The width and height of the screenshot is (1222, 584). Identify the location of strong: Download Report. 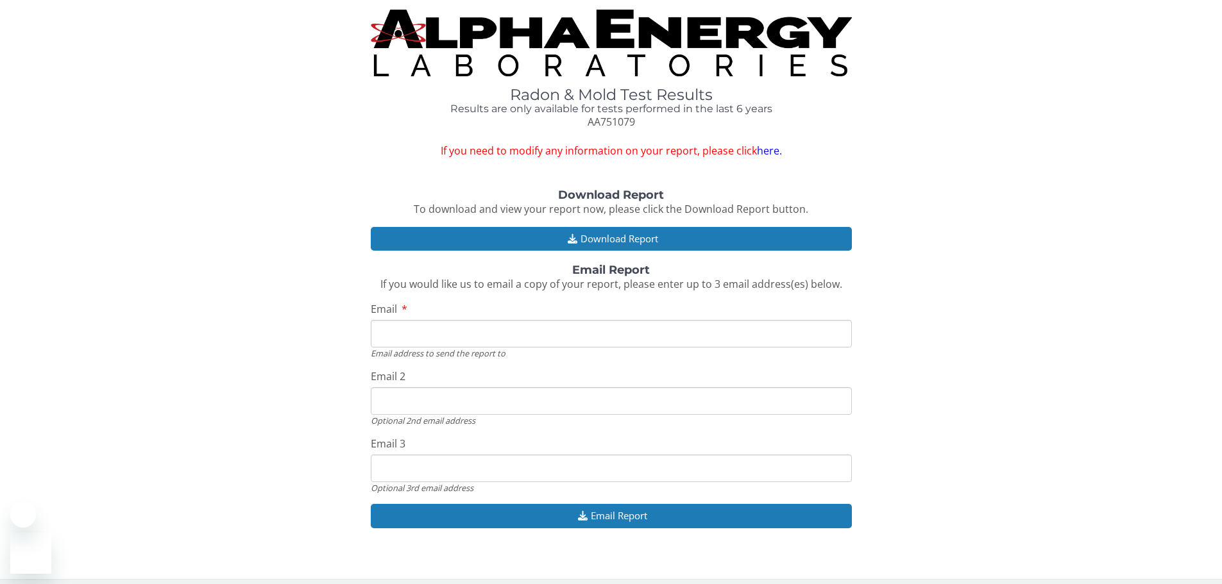
(610, 195).